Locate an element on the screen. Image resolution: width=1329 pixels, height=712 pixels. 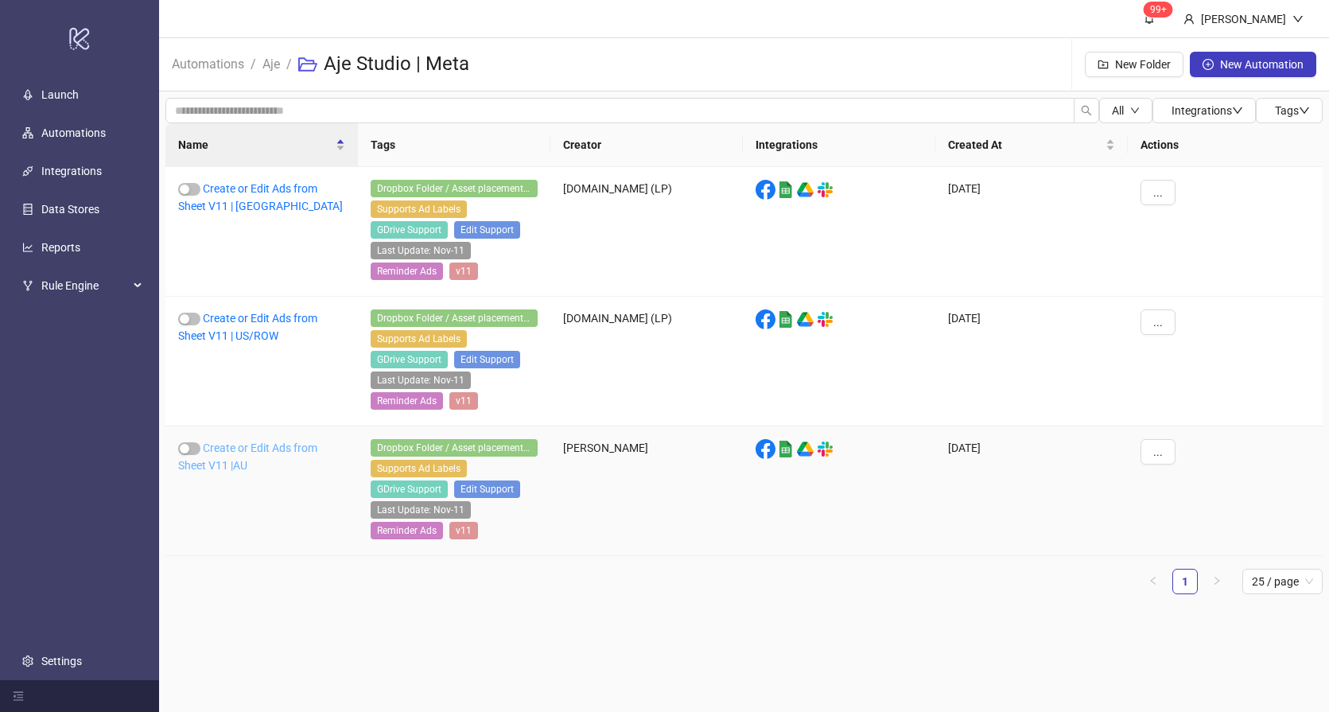
th: Tags is located at coordinates (454, 145).